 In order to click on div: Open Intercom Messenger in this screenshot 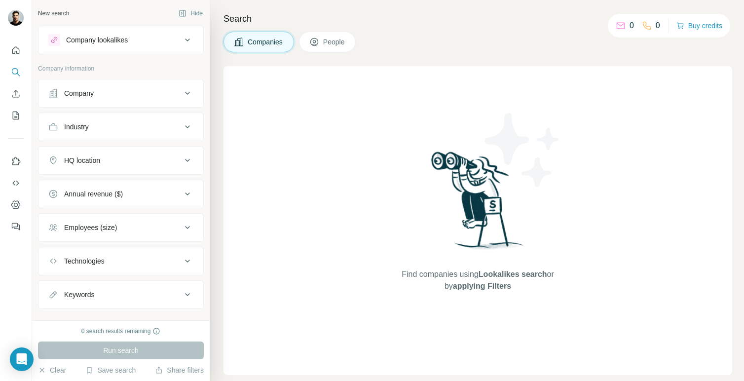, I will do `click(22, 359)`.